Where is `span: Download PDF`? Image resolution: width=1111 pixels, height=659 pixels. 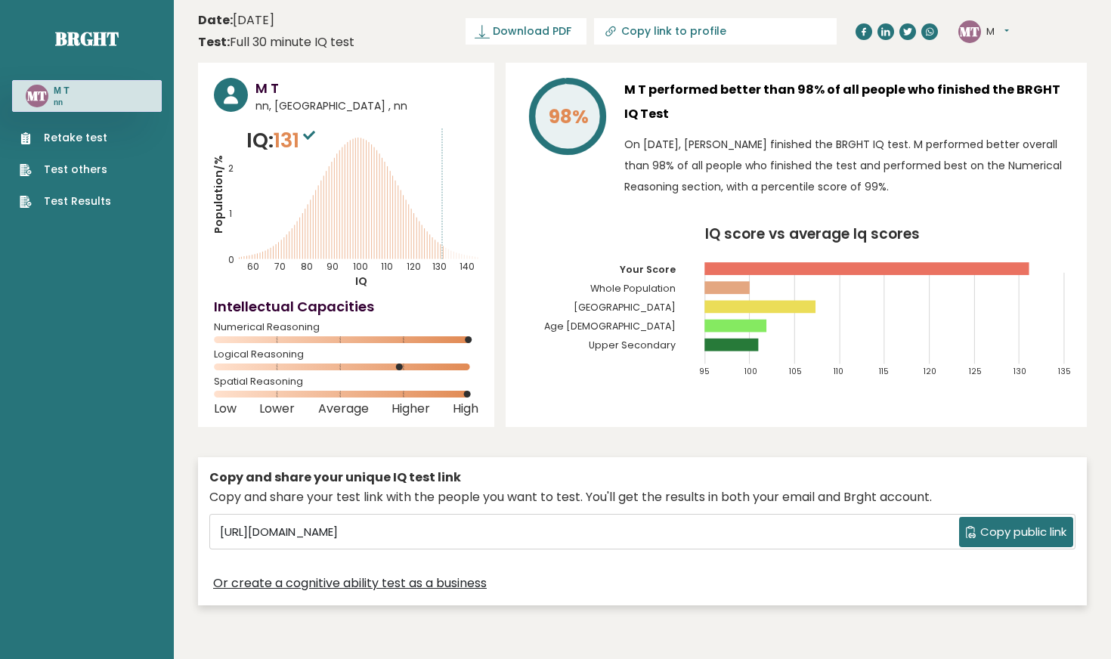 span: Download PDF is located at coordinates (532, 31).